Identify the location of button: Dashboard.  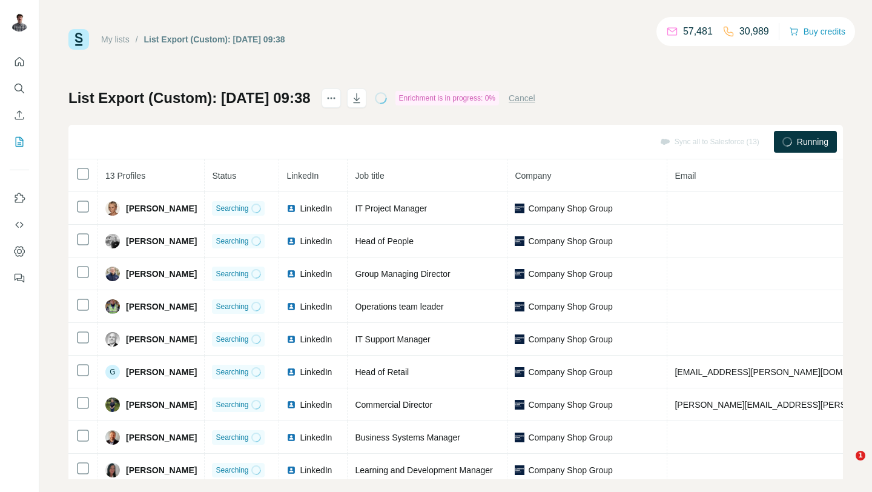
(19, 251).